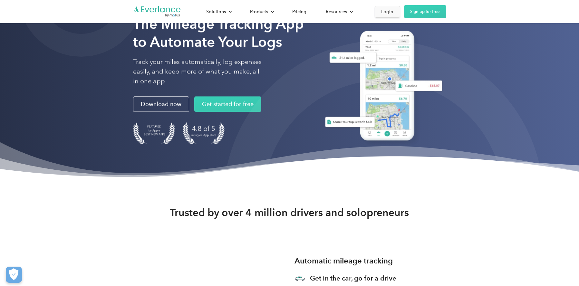 This screenshot has height=286, width=579. I want to click on button: Cookies Settings, so click(14, 275).